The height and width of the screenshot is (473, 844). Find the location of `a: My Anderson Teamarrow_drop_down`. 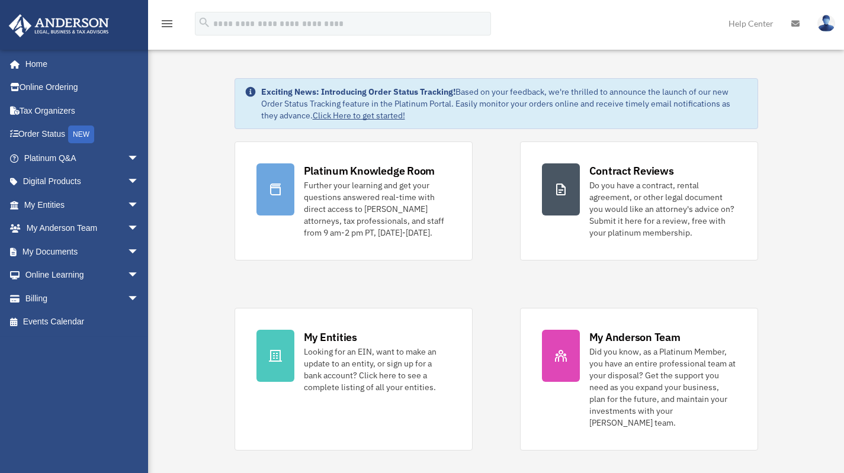

a: My Anderson Teamarrow_drop_down is located at coordinates (82, 229).